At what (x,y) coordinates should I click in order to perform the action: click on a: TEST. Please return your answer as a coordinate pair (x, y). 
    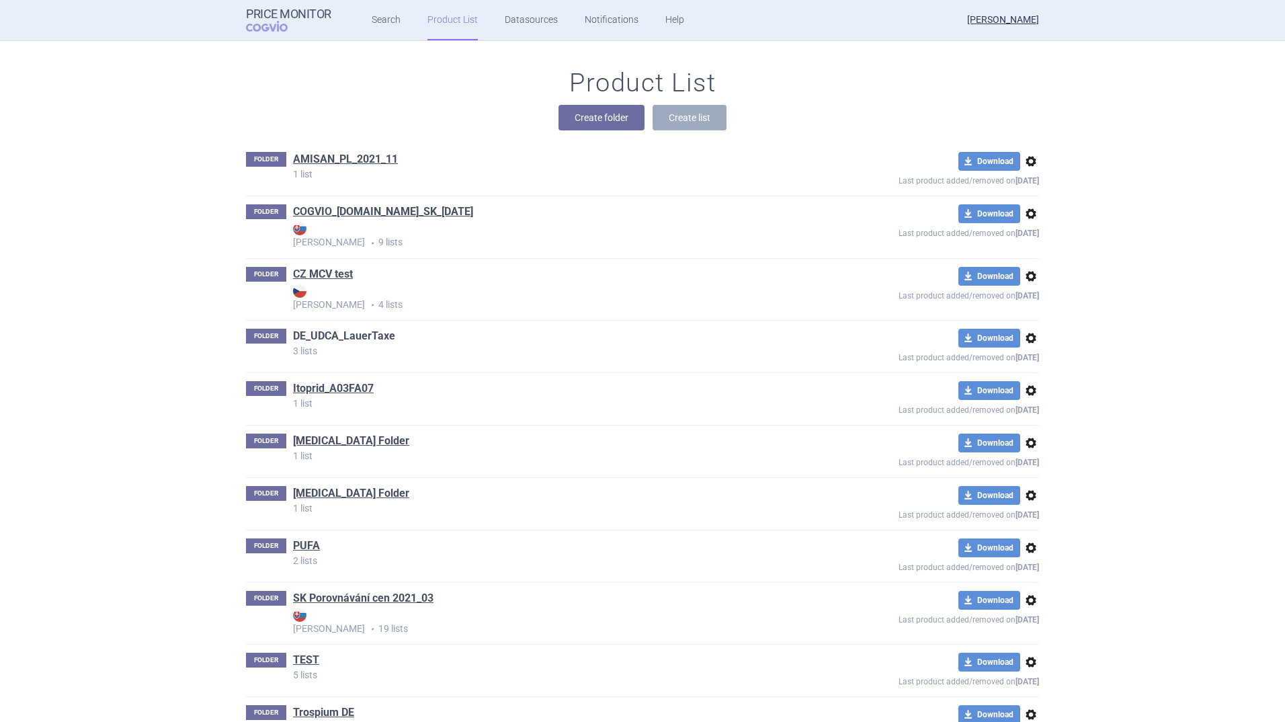
    Looking at the image, I should click on (306, 660).